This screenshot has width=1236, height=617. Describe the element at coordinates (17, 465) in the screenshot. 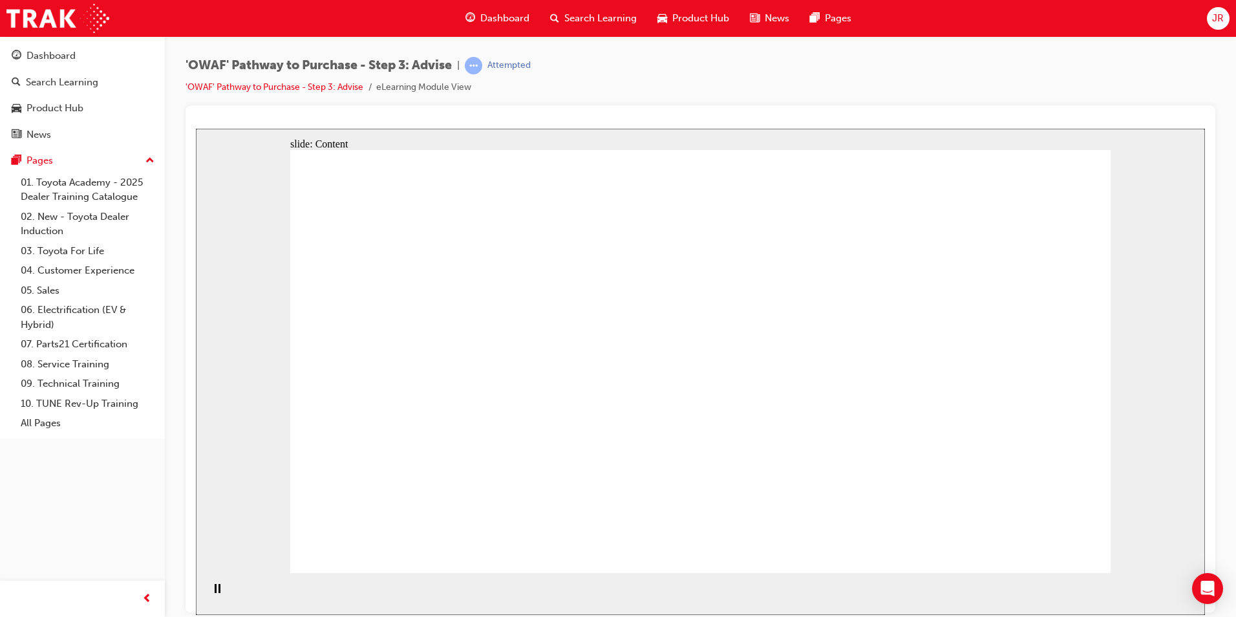

I see `div: playback controls` at that location.